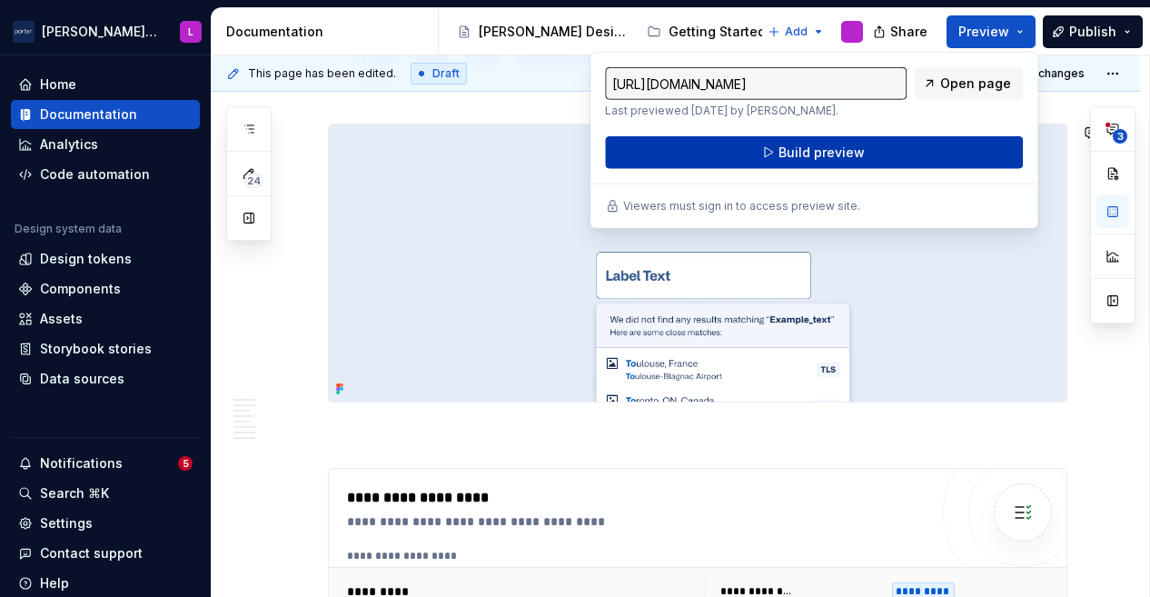  Describe the element at coordinates (66, 523) in the screenshot. I see `div: Settings` at that location.